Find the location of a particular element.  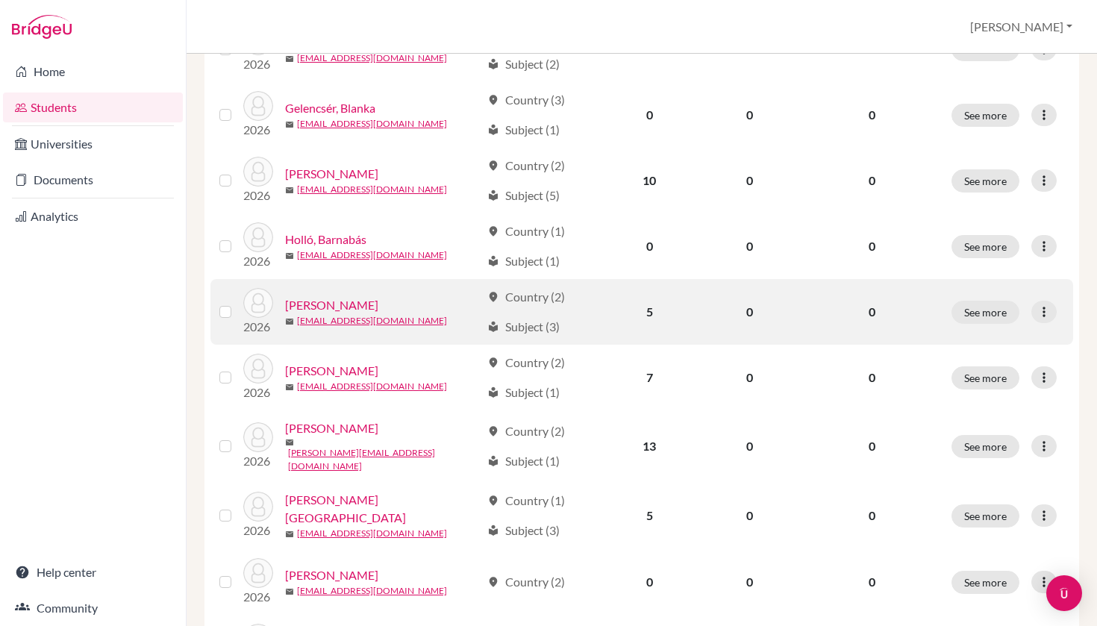

div: Open Intercom Messenger is located at coordinates (1064, 593).